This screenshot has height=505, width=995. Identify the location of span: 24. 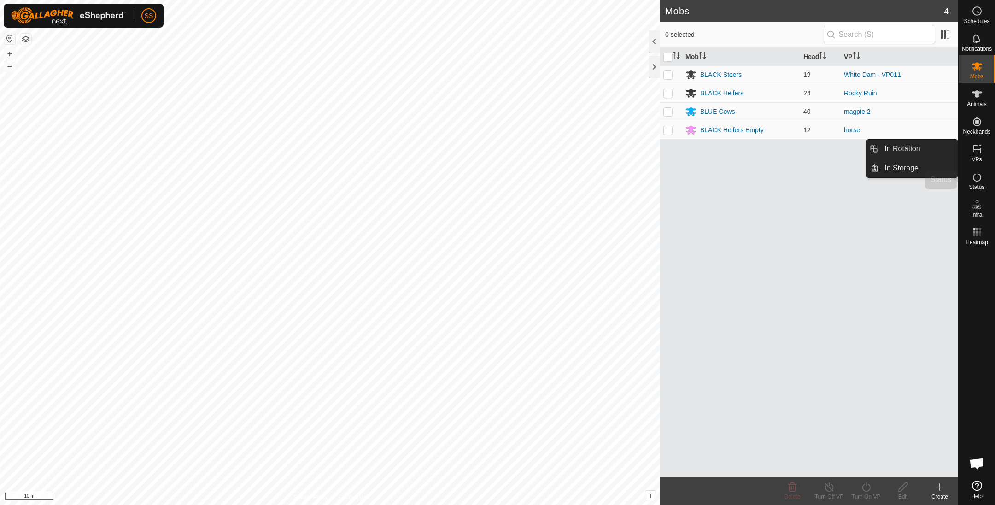
(807, 93).